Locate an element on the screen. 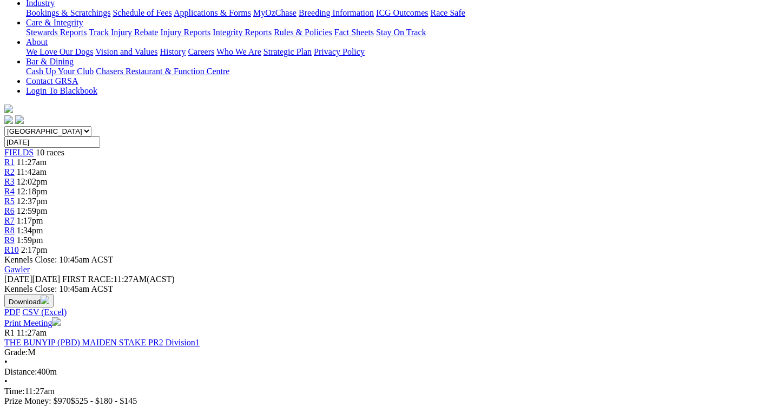 Image resolution: width=771 pixels, height=406 pixels. div: Kennels Close: 10:45am ACST is located at coordinates (385, 289).